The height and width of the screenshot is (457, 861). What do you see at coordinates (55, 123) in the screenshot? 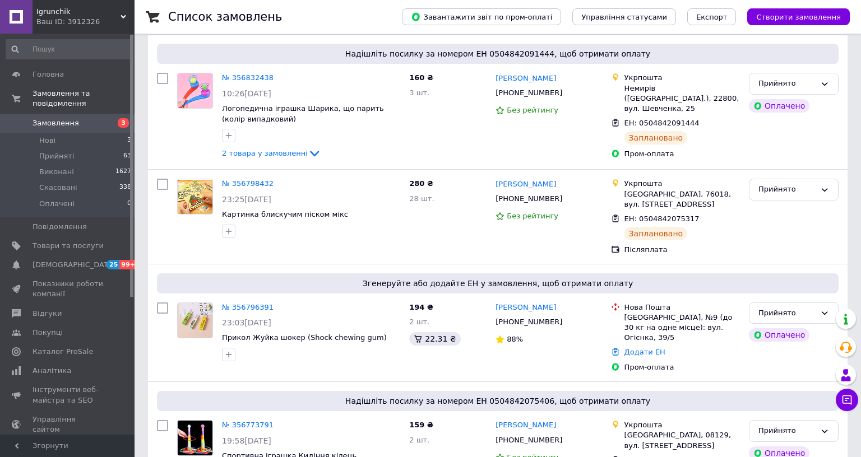
I see `span: Замовлення` at bounding box center [55, 123].